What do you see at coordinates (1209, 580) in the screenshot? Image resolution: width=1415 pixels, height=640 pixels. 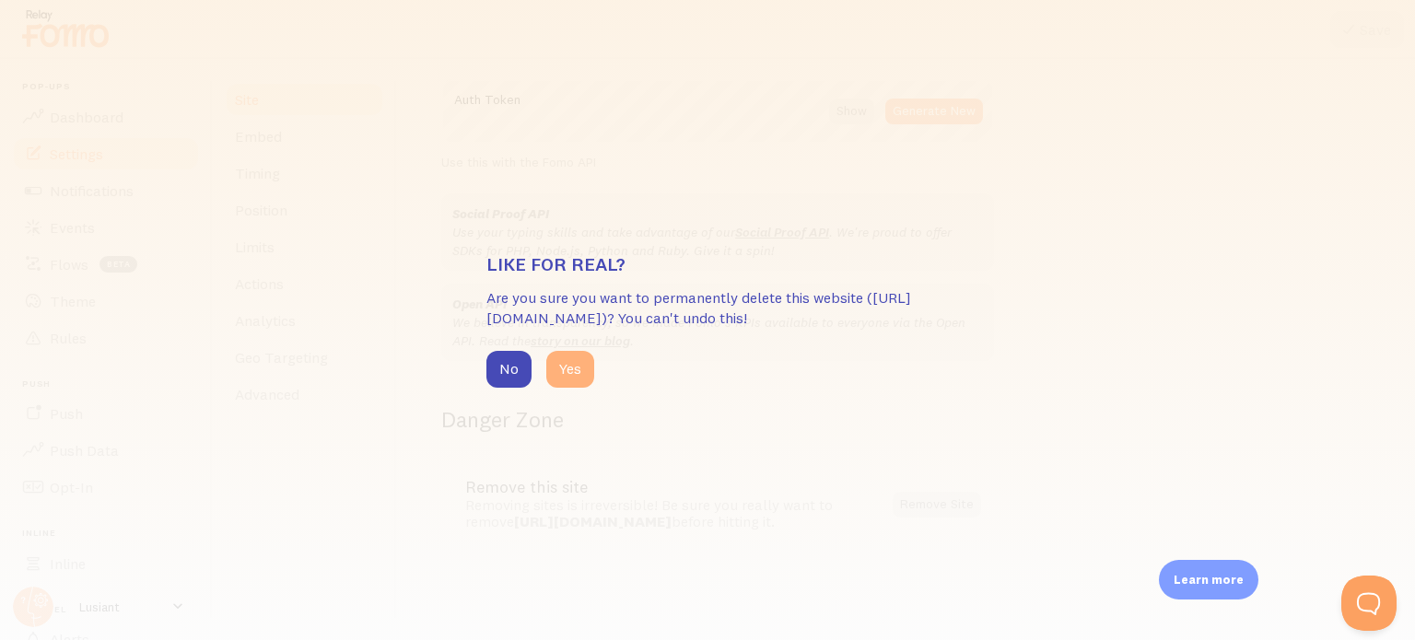 I see `p: Learn more` at bounding box center [1209, 580].